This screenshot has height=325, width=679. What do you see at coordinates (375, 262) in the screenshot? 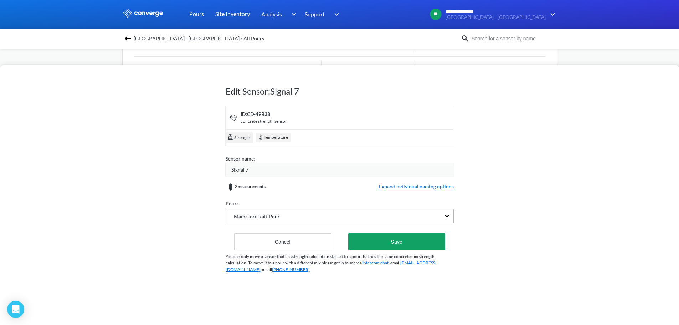
I see `a: intercom chat` at bounding box center [375, 262].